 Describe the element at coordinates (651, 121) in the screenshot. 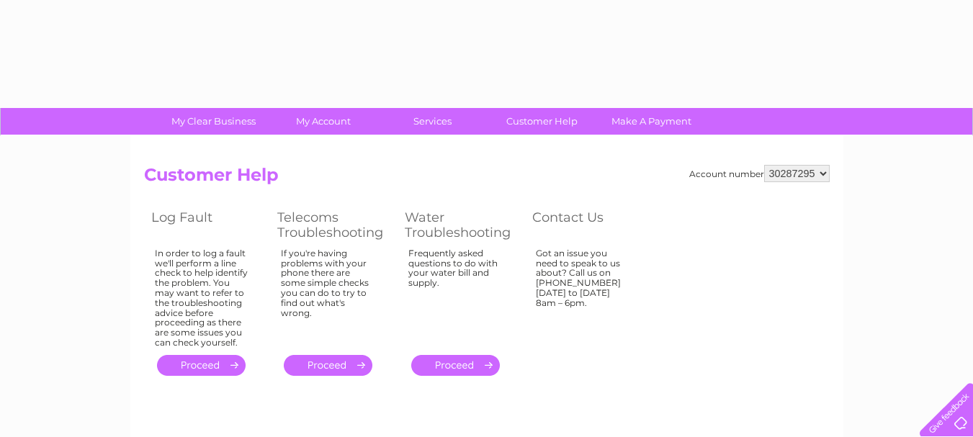

I see `a: Make A Payment` at that location.